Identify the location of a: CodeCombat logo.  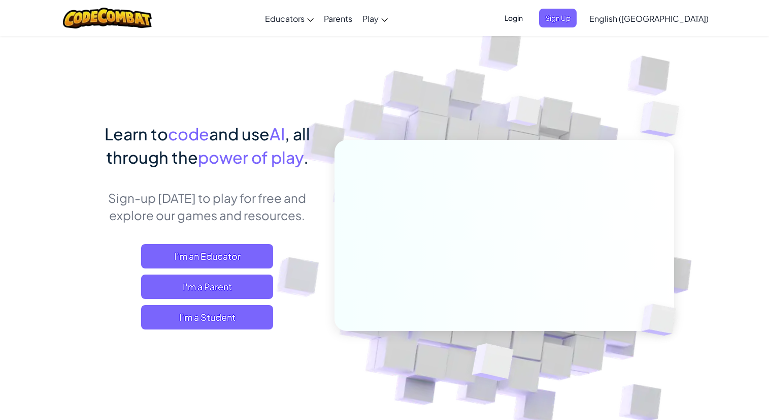
(107, 18).